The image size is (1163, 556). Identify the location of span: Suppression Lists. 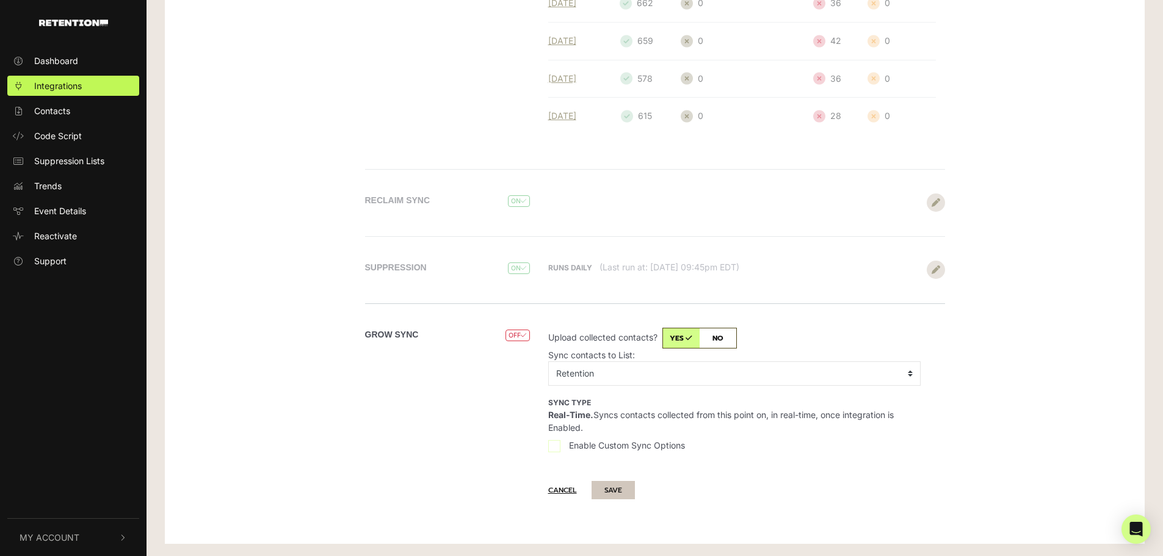
(69, 161).